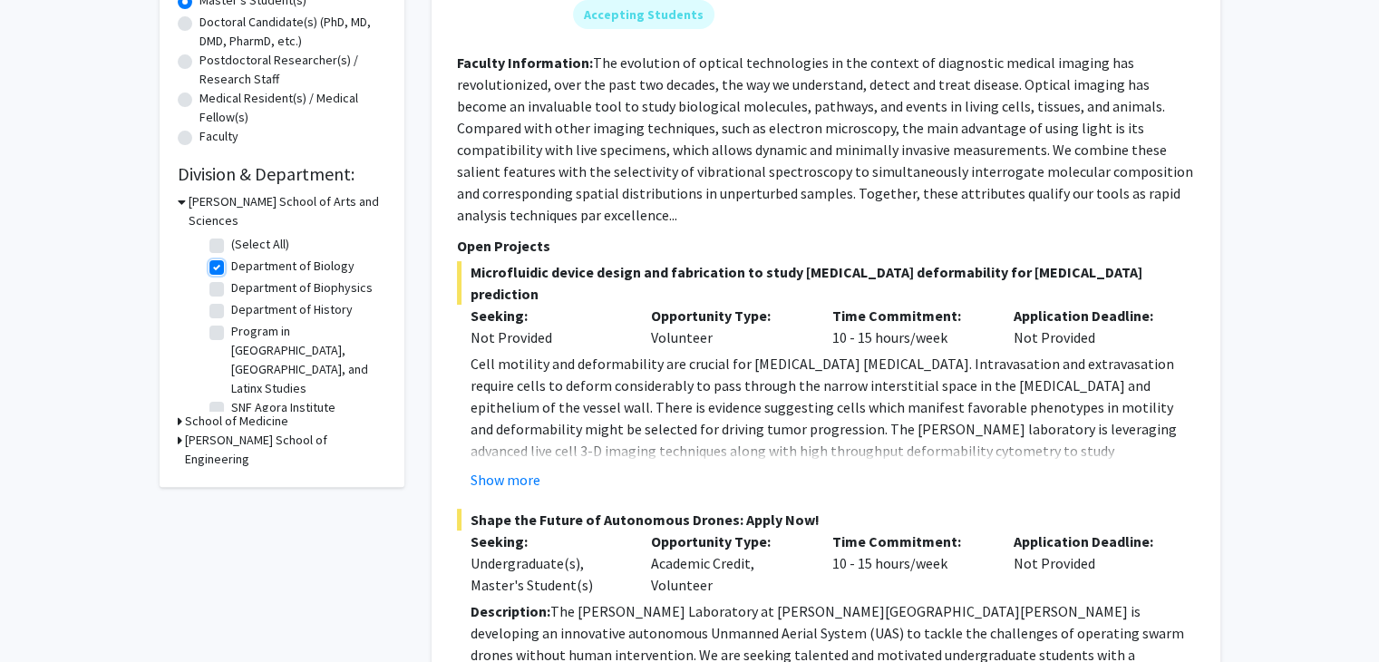 The height and width of the screenshot is (662, 1379). I want to click on span: Shape the Future of Autonomous Drones: Apply Now!, so click(826, 519).